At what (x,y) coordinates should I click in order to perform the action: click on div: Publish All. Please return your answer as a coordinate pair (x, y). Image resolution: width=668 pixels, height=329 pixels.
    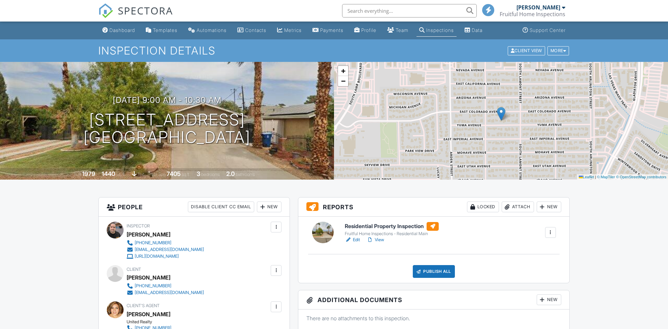
    Looking at the image, I should click on (434, 272).